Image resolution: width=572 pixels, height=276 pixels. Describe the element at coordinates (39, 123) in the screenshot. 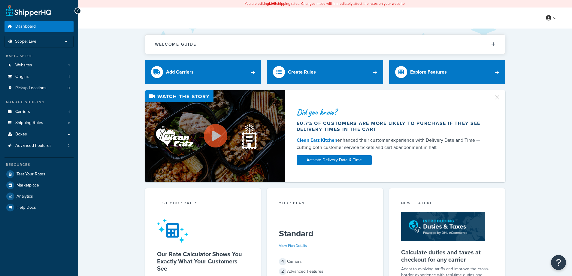

I see `a: Shipping Rules` at that location.